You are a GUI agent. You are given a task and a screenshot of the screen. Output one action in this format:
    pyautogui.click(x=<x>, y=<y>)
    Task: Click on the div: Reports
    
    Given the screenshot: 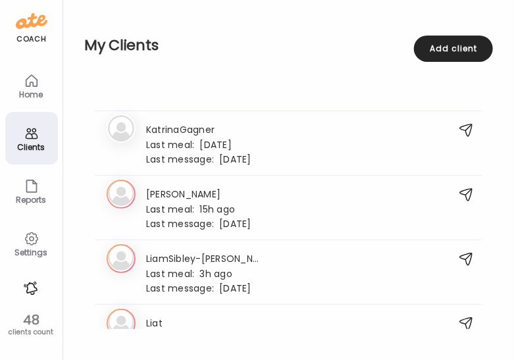 What is the action you would take?
    pyautogui.click(x=32, y=199)
    